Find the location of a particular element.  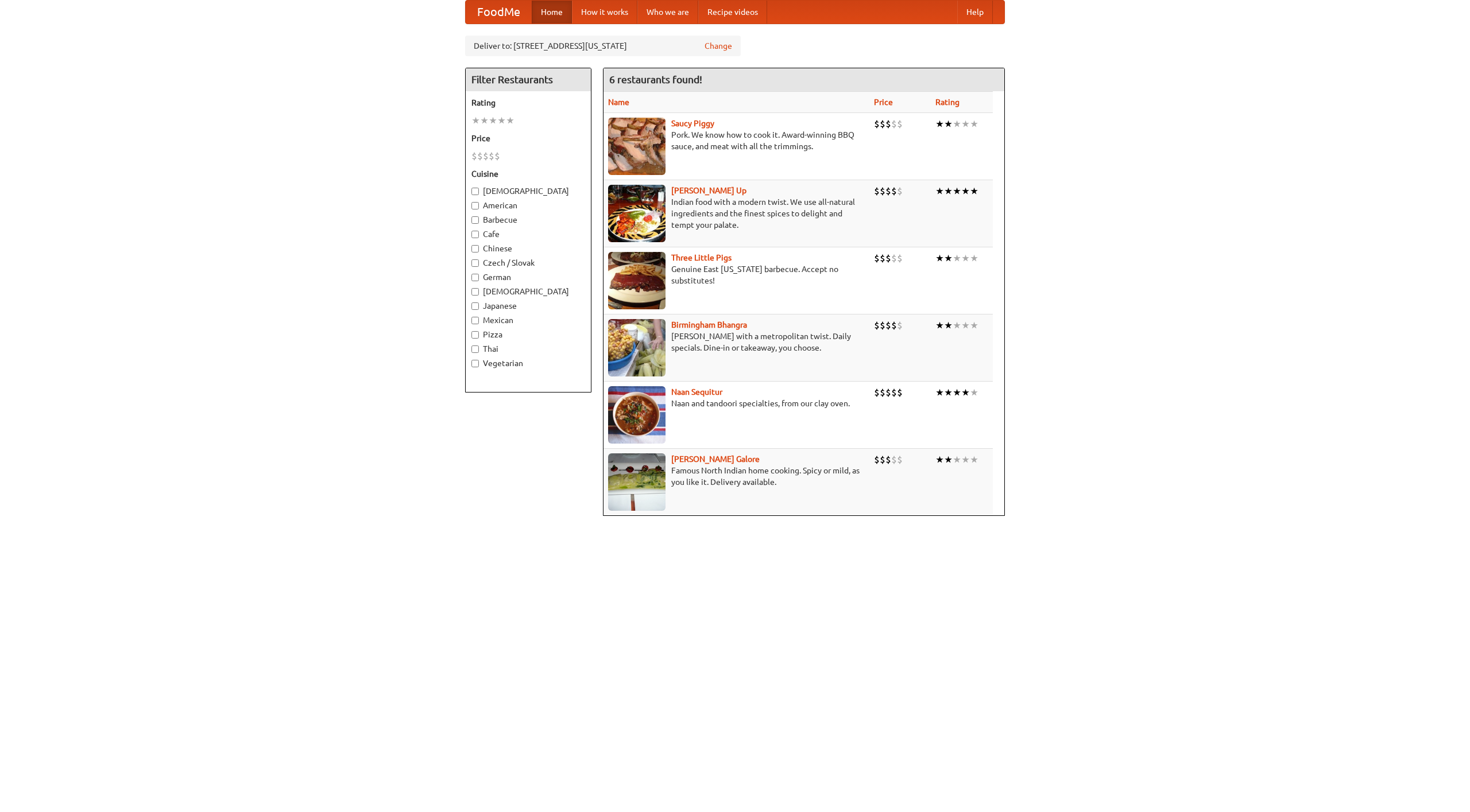

b: Saucy Piggy is located at coordinates (693, 123).